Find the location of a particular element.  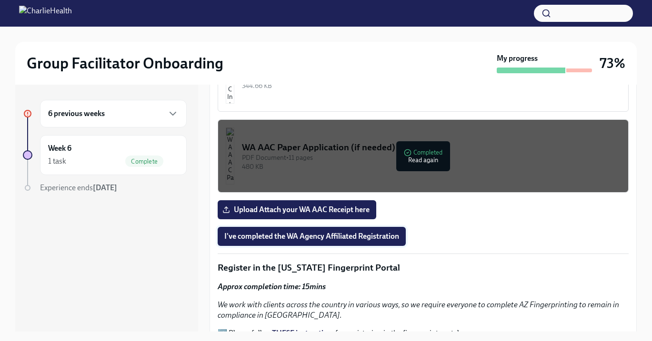

label: Upload Attach your WA AAC Receipt here is located at coordinates (297, 210).